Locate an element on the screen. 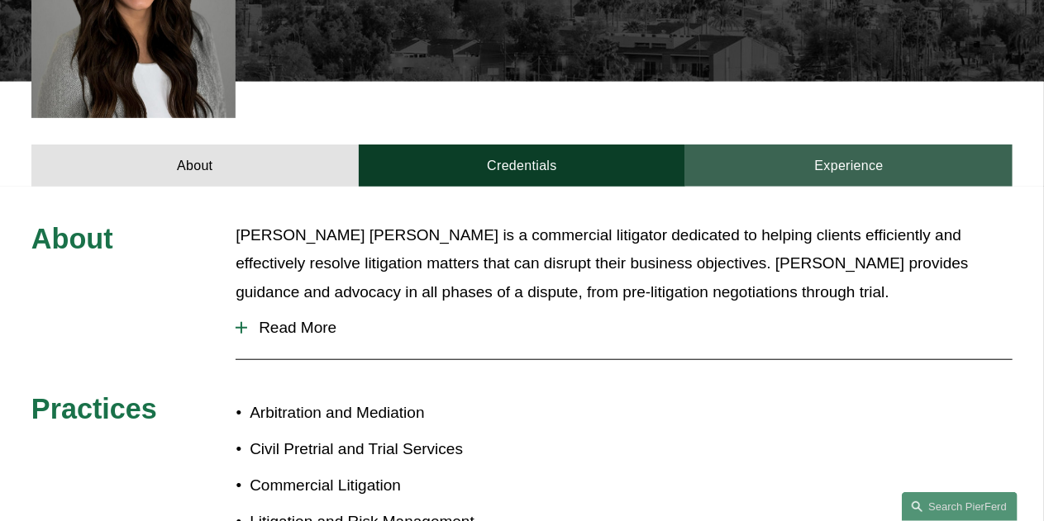 The height and width of the screenshot is (521, 1044). a: Credentials is located at coordinates (522, 165).